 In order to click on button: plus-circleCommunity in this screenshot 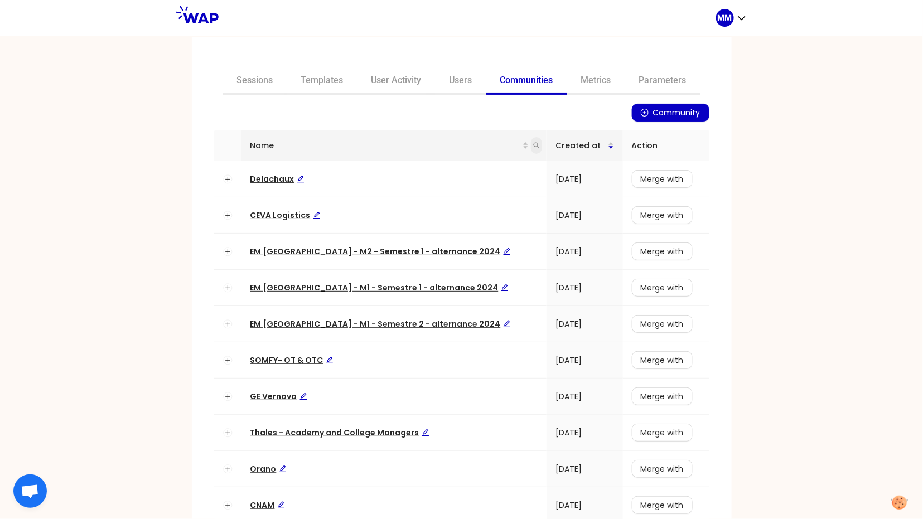, I will do `click(671, 113)`.